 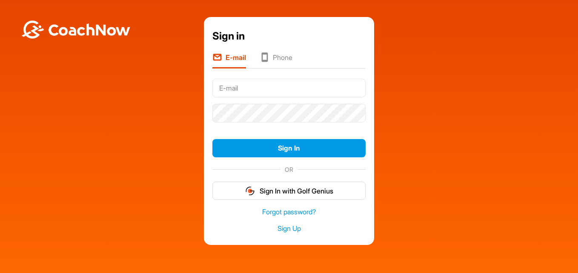 I want to click on a: Forgot password?, so click(x=289, y=212).